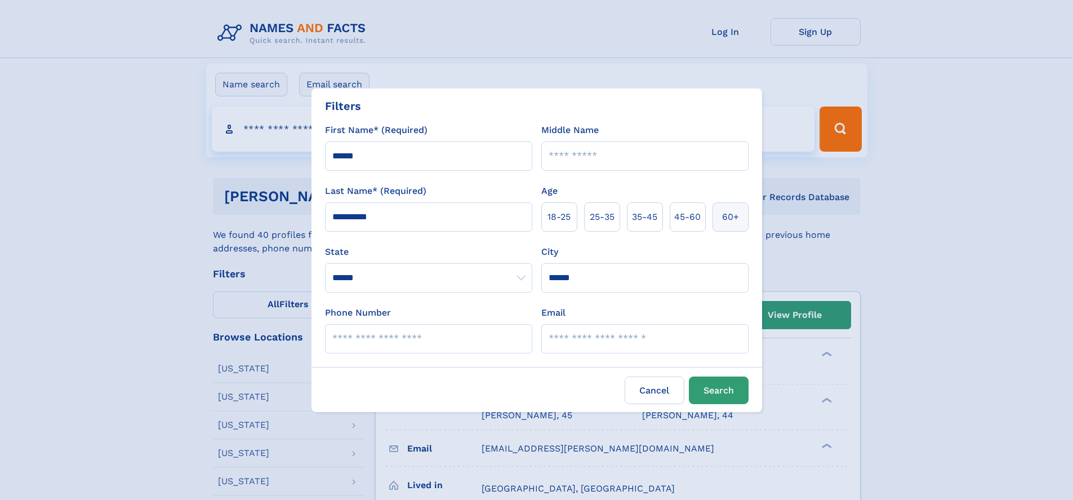 The height and width of the screenshot is (500, 1073). I want to click on label: Email, so click(553, 313).